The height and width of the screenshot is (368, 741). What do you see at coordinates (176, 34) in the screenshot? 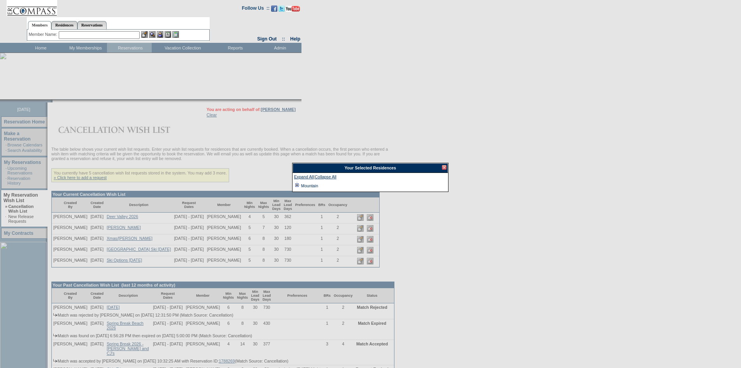
I see `img: b_calculator.gif` at bounding box center [176, 34].